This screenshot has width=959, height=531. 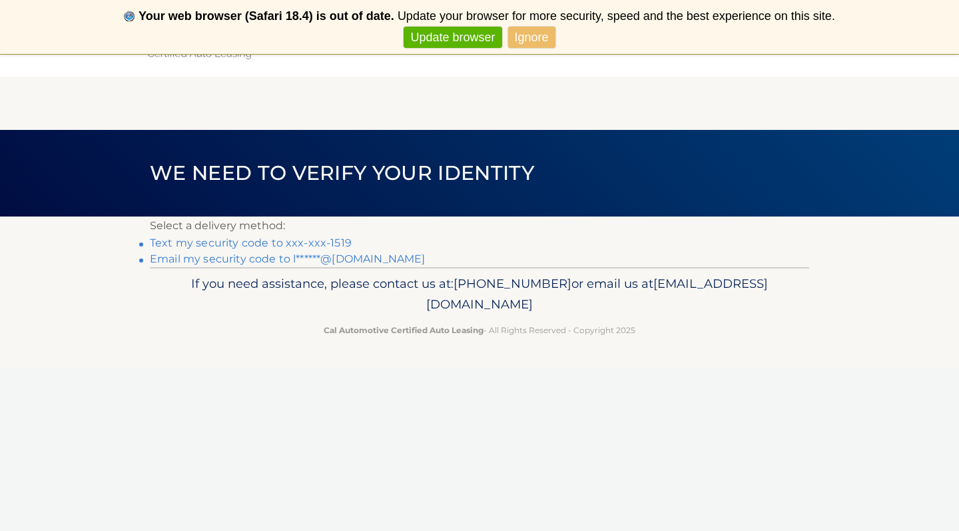 I want to click on p: If you need assistance, please contact us at: or email us at, so click(x=480, y=294).